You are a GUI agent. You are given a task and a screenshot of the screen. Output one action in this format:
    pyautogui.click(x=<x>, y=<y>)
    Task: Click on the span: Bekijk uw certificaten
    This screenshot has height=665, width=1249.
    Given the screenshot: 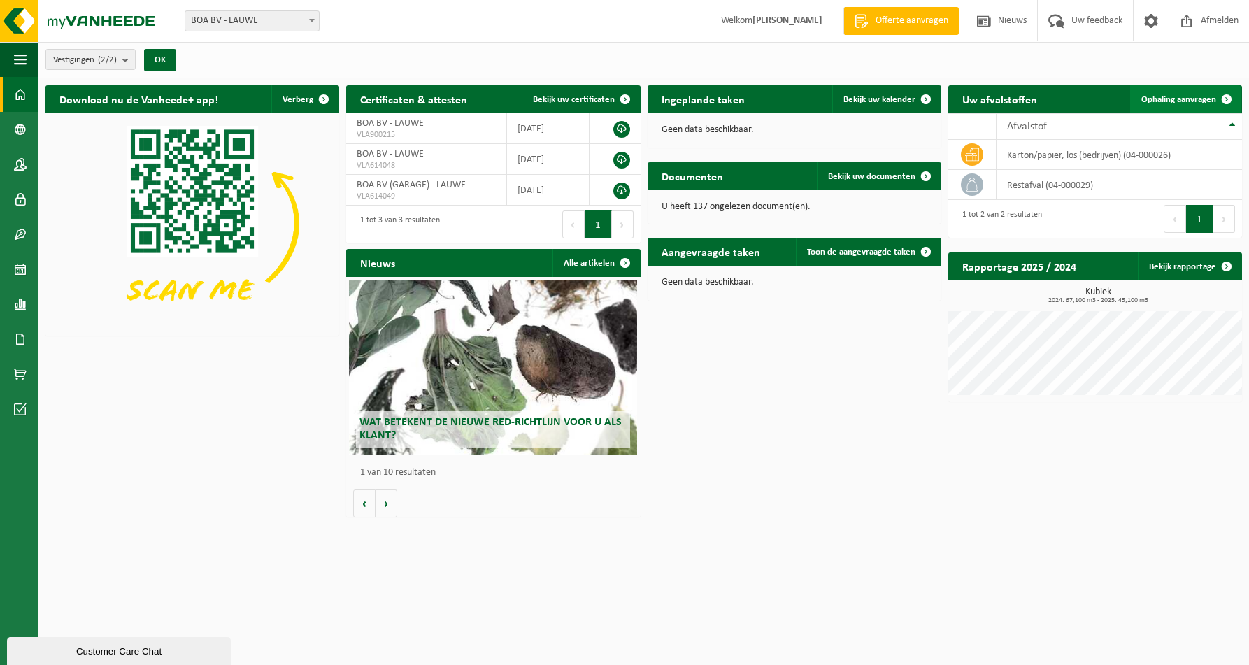 What is the action you would take?
    pyautogui.click(x=574, y=99)
    